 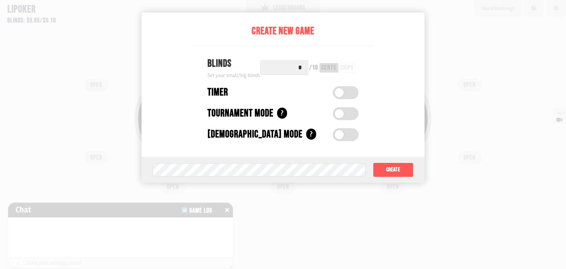 I want to click on button: Create, so click(x=393, y=170).